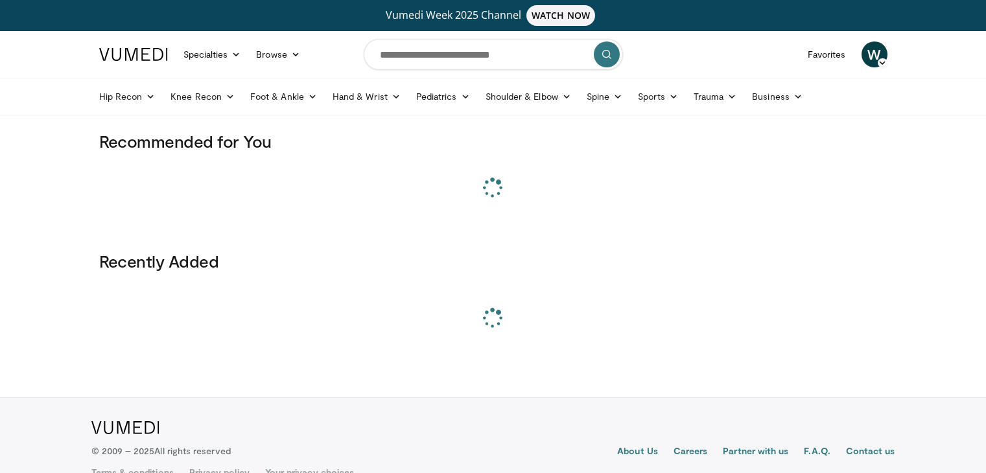  What do you see at coordinates (871, 453) in the screenshot?
I see `a: Contact us` at bounding box center [871, 453].